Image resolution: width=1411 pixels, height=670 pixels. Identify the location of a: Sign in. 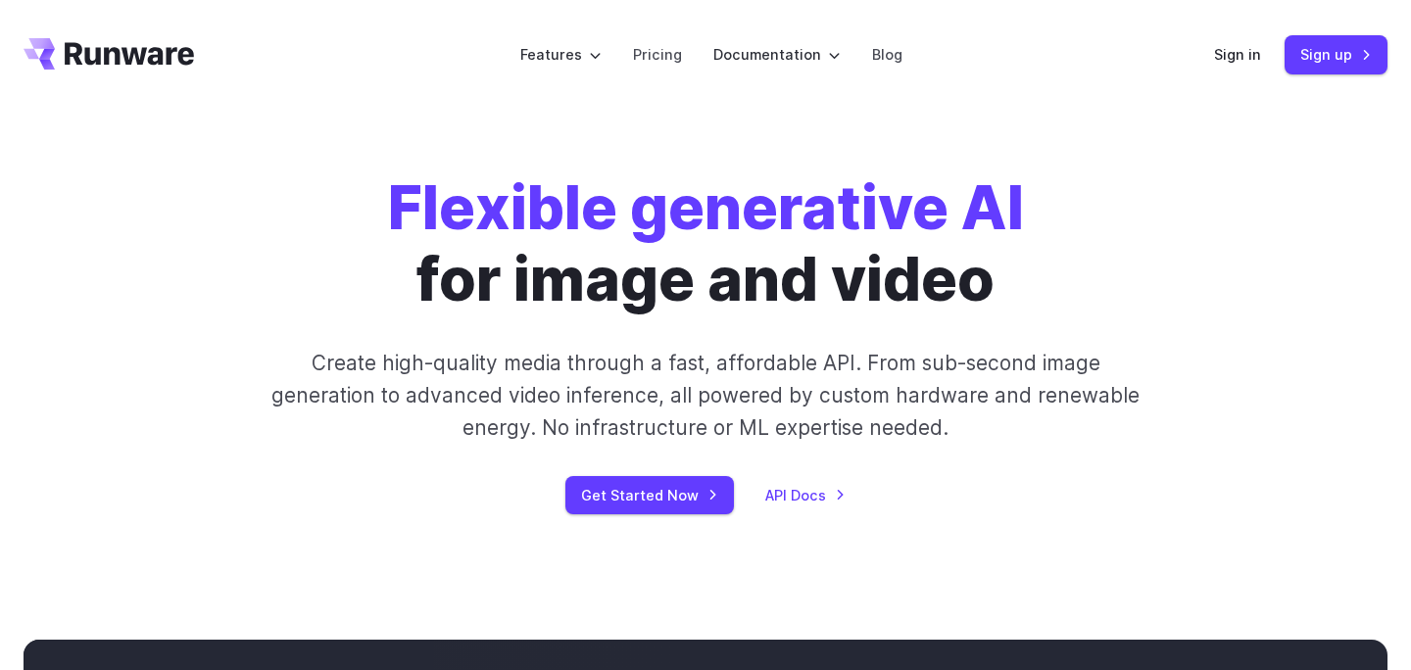
(1238, 54).